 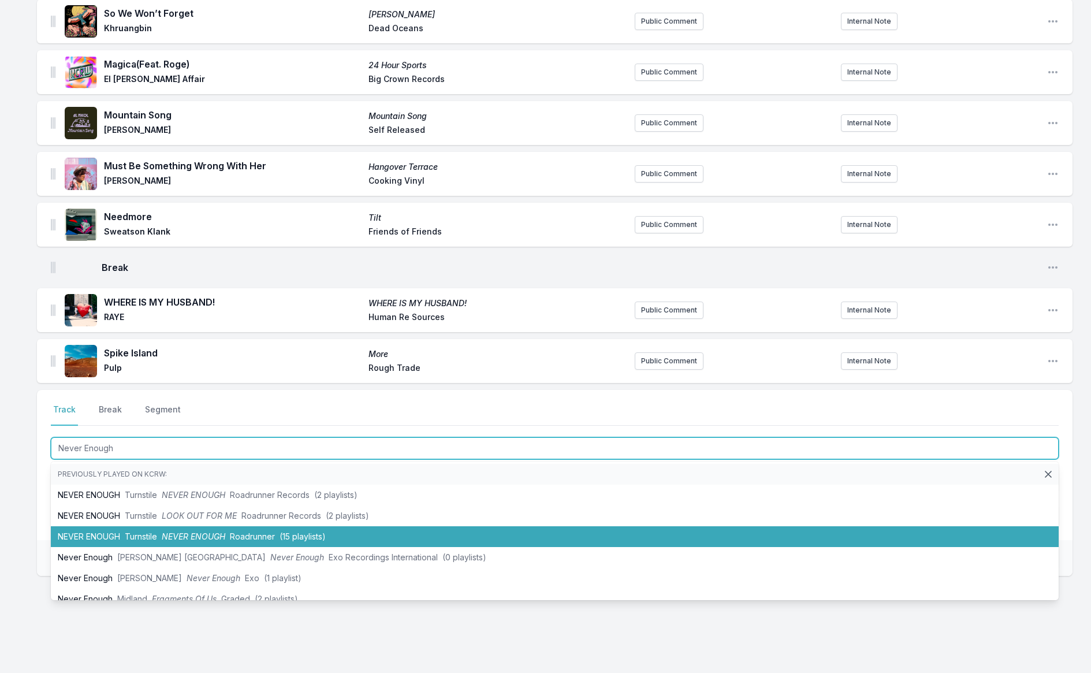 What do you see at coordinates (497, 29) in the screenshot?
I see `span: Dead Oceans` at bounding box center [497, 29].